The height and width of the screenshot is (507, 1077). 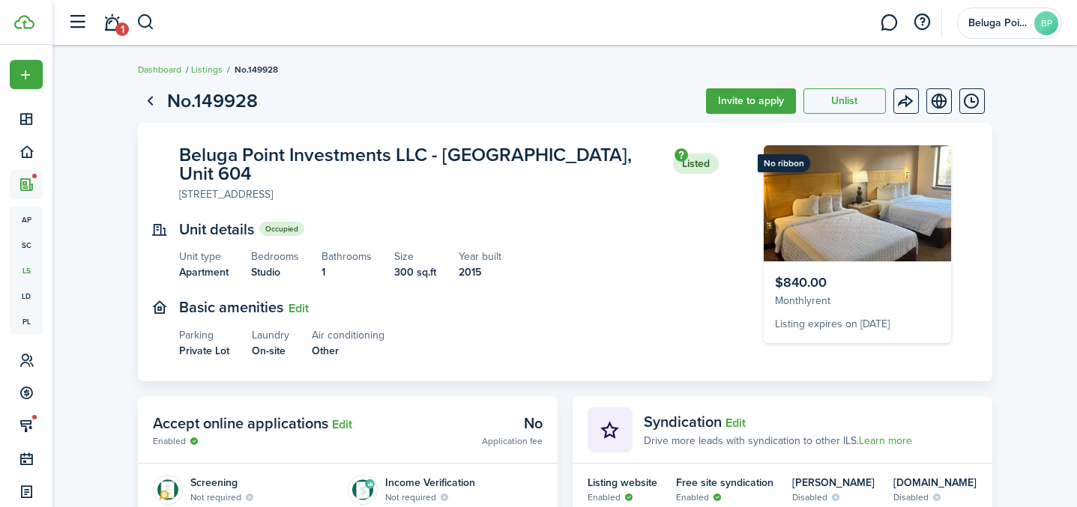 I want to click on a: pl, so click(x=26, y=322).